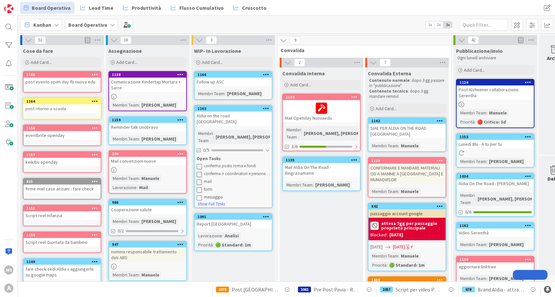  What do you see at coordinates (62, 186) in the screenshot?
I see `div: 815firme mail case anziani - fare check` at bounding box center [62, 186].